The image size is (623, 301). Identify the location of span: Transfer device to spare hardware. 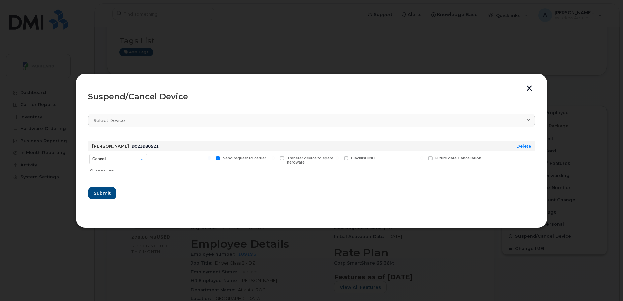
(310, 160).